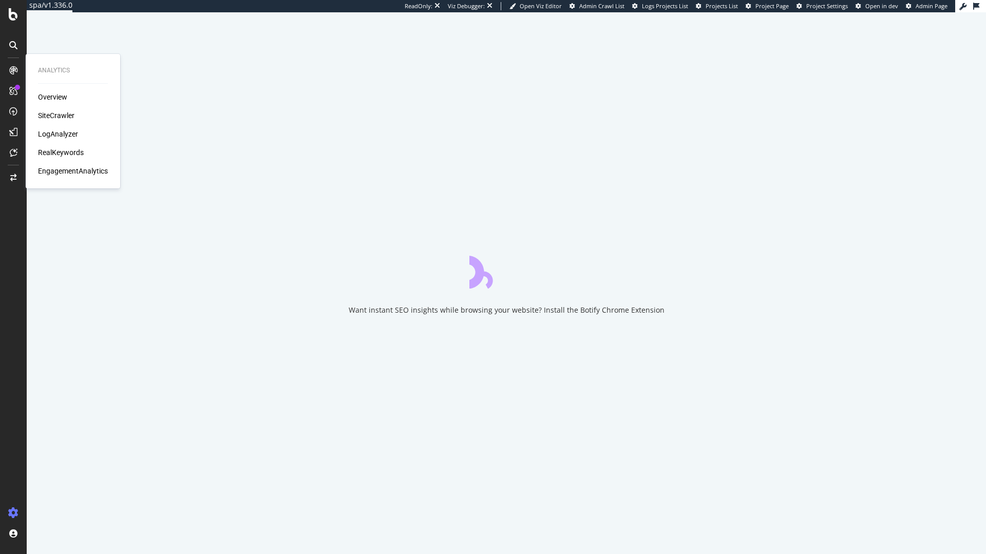 The width and height of the screenshot is (986, 554). Describe the element at coordinates (882, 6) in the screenshot. I see `span: Open in dev` at that location.